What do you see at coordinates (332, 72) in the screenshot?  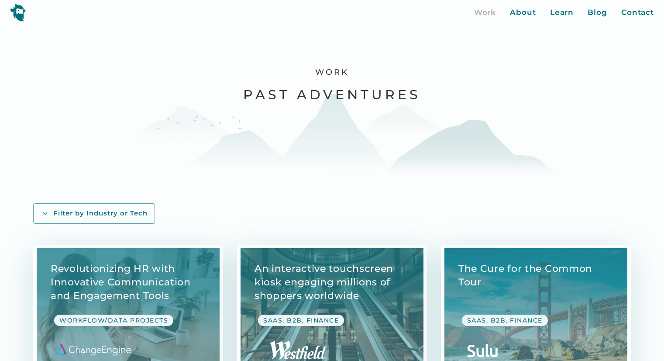 I see `h1: Work` at bounding box center [332, 72].